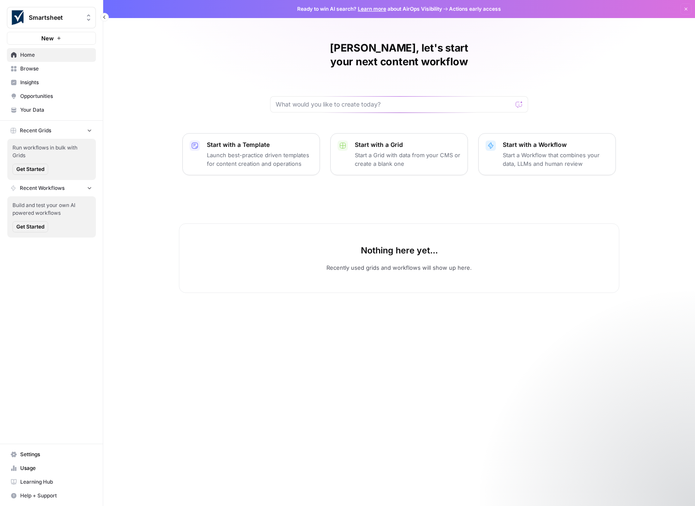 This screenshot has height=506, width=695. Describe the element at coordinates (51, 18) in the screenshot. I see `button: Workspace: Smartsheet` at that location.